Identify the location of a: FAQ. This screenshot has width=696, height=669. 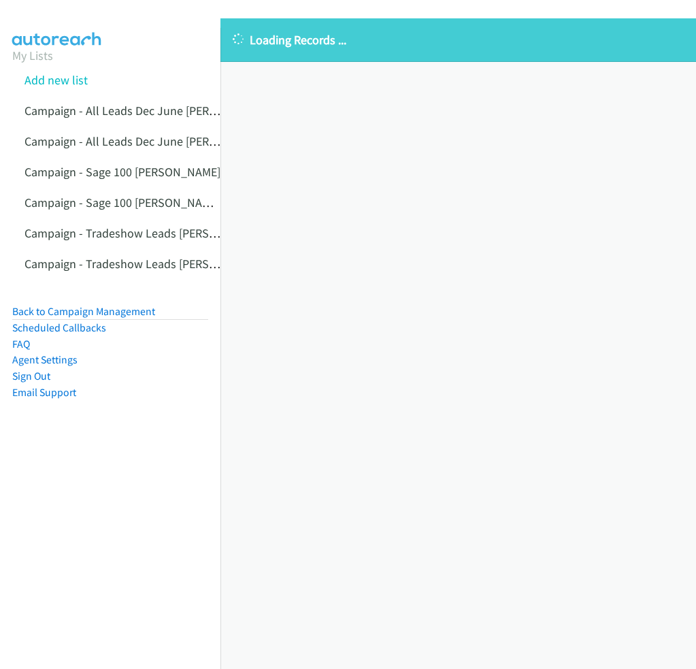
(21, 344).